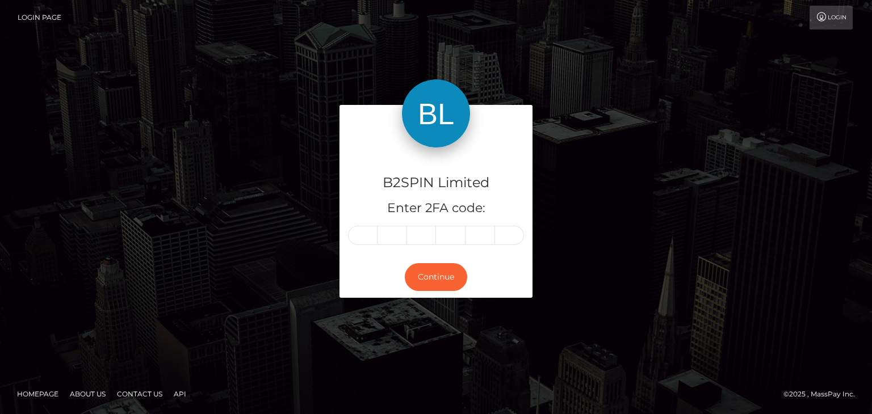  Describe the element at coordinates (436, 183) in the screenshot. I see `h4: B2SPIN Limited` at that location.